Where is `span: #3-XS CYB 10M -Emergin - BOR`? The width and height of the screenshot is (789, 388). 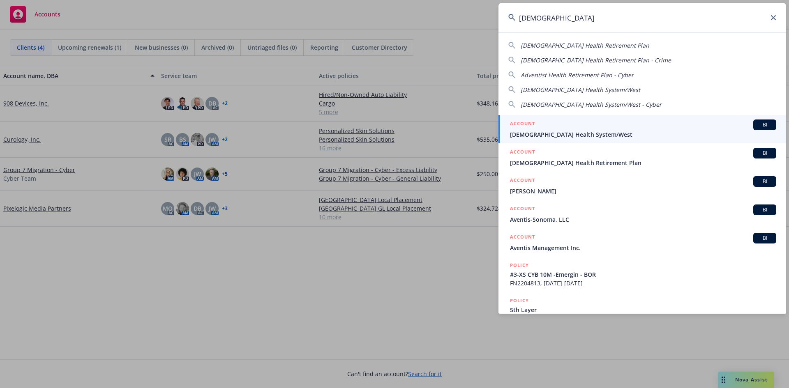
span: #3-XS CYB 10M -Emergin - BOR is located at coordinates (643, 275).